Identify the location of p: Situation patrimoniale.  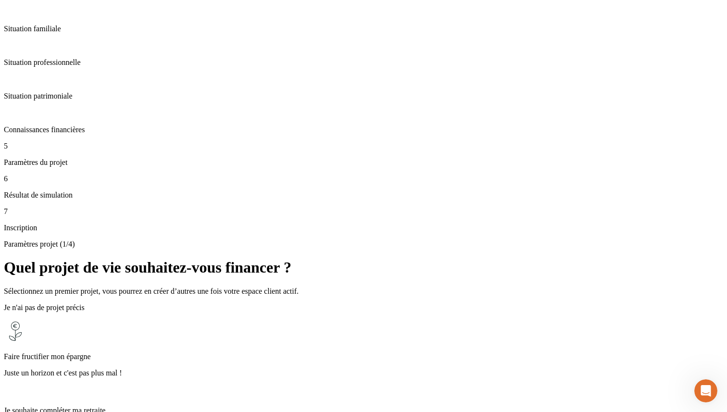
(364, 96).